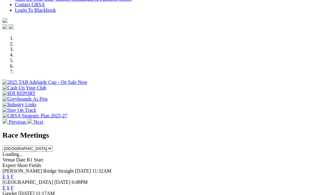  What do you see at coordinates (5, 27) in the screenshot?
I see `img: facebook.svg` at bounding box center [5, 27].